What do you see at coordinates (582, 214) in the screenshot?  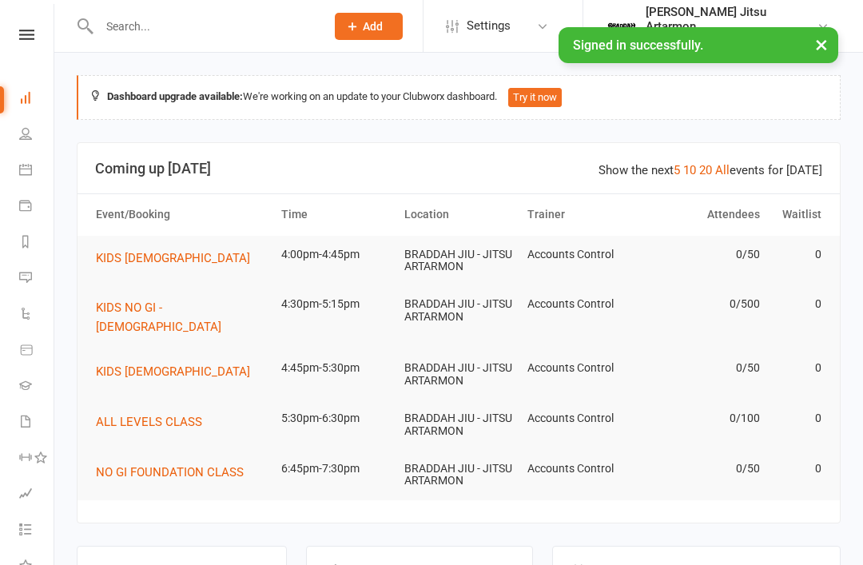 I see `th: Trainer` at bounding box center [582, 214].